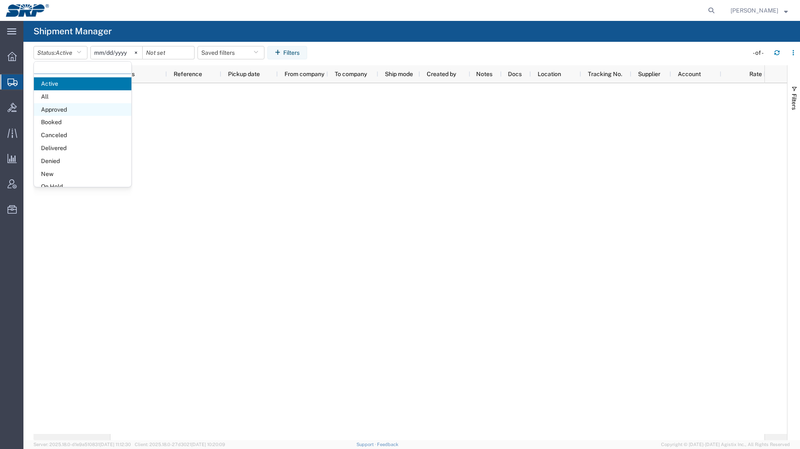 This screenshot has width=800, height=449. I want to click on span: Client: 2025.18.0-27d3021, so click(180, 445).